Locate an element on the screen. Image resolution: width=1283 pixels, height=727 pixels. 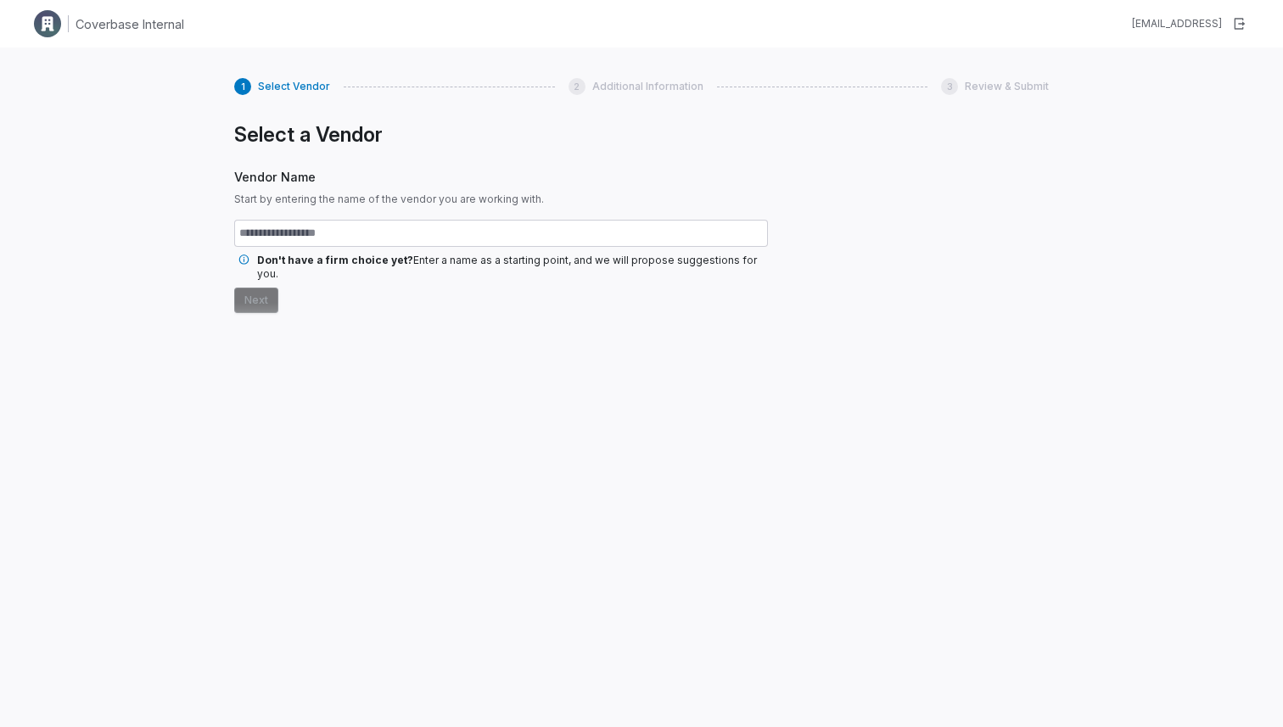
div: 1 is located at coordinates (243, 87).